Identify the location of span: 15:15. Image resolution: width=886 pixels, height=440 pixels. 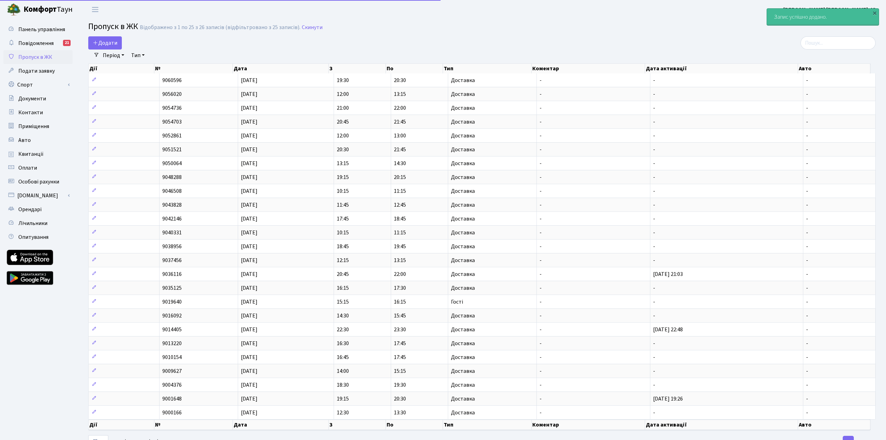
(343, 302).